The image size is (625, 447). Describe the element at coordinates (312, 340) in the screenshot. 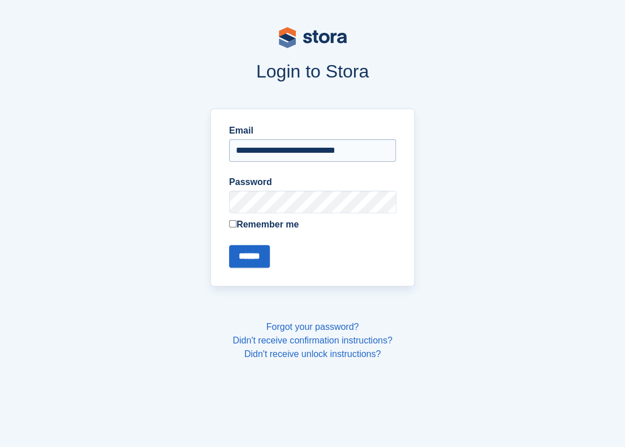

I see `a: Didn't receive confirmation instructions?` at that location.